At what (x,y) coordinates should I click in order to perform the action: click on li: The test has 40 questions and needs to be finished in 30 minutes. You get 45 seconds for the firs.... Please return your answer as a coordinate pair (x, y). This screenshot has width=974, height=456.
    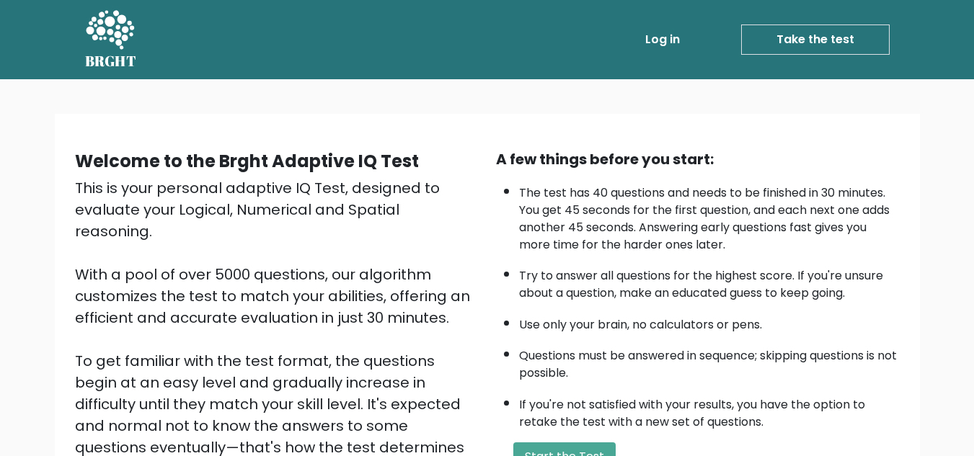
    Looking at the image, I should click on (709, 216).